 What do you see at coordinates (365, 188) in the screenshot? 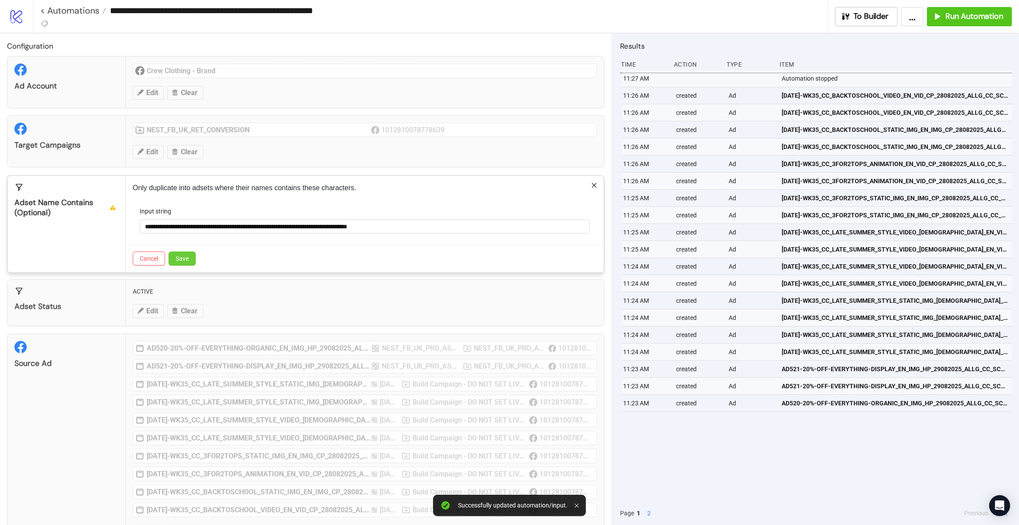
I see `p: Only duplicate into adsets where their names contains these characters.` at bounding box center [365, 188].